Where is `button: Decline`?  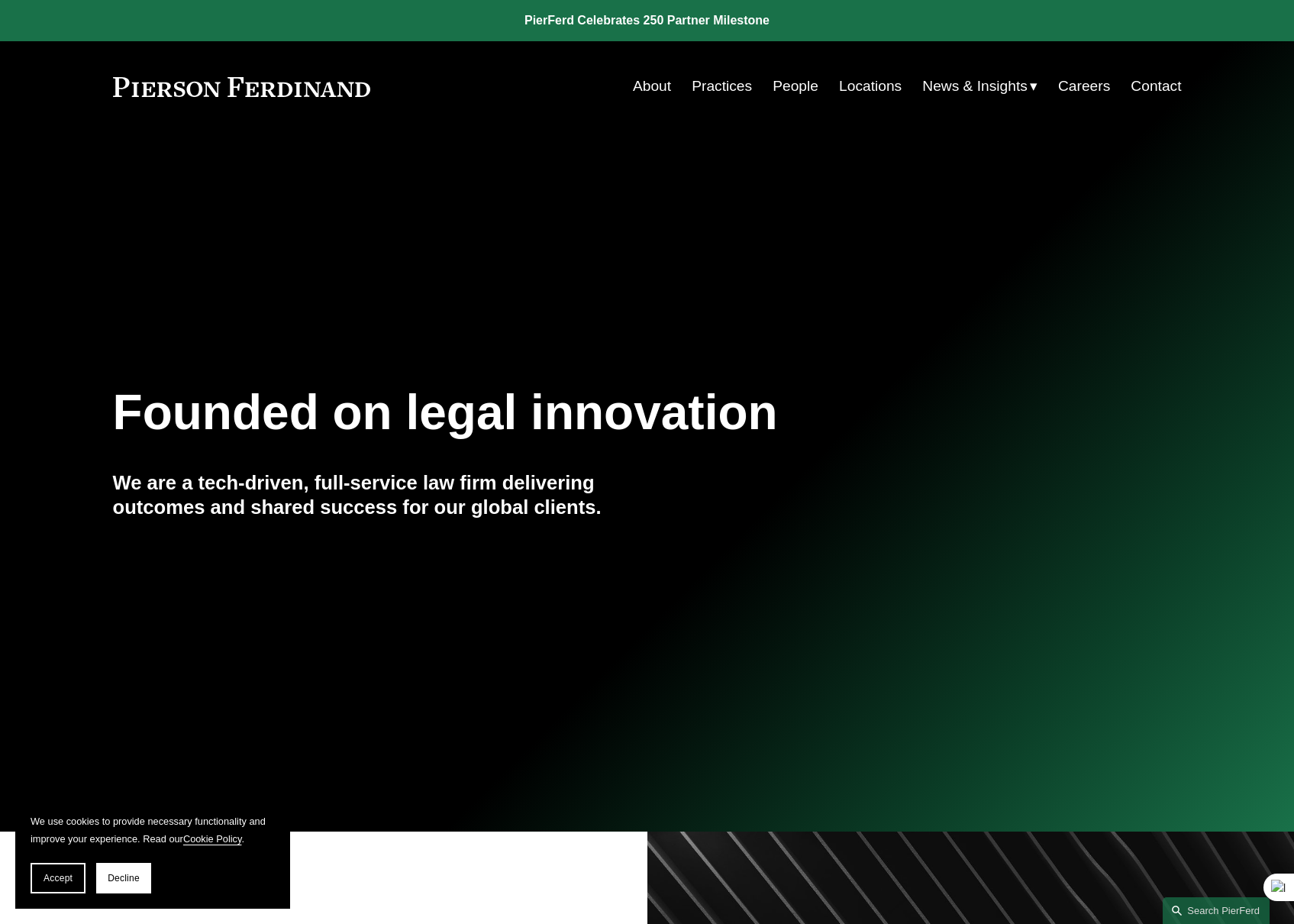 button: Decline is located at coordinates (123, 878).